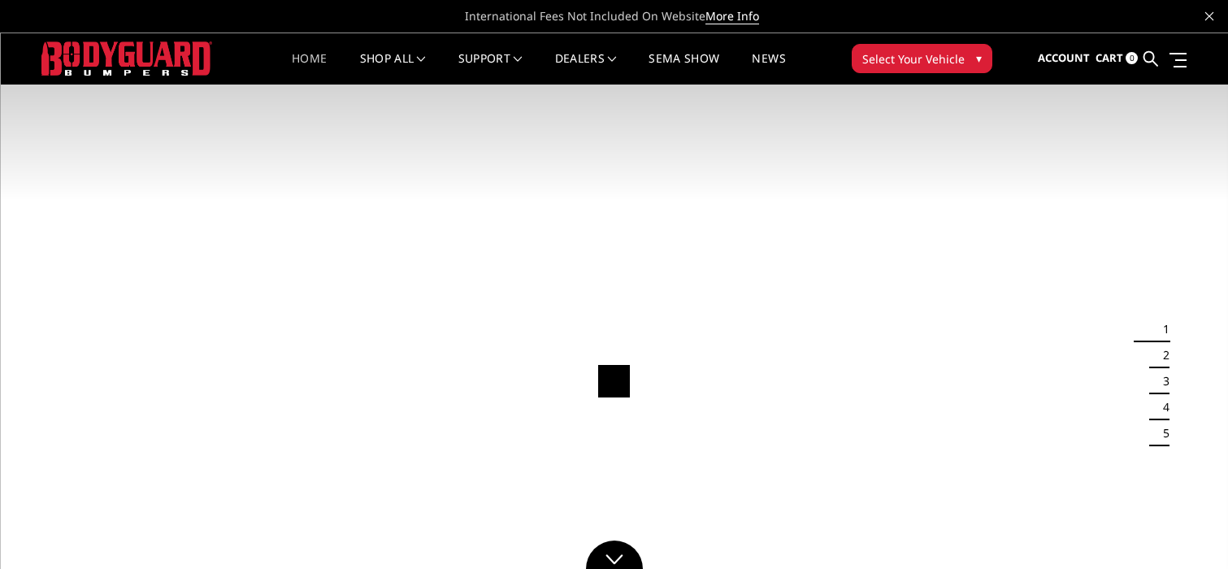 This screenshot has height=569, width=1228. I want to click on button: 5 of 5, so click(1162, 433).